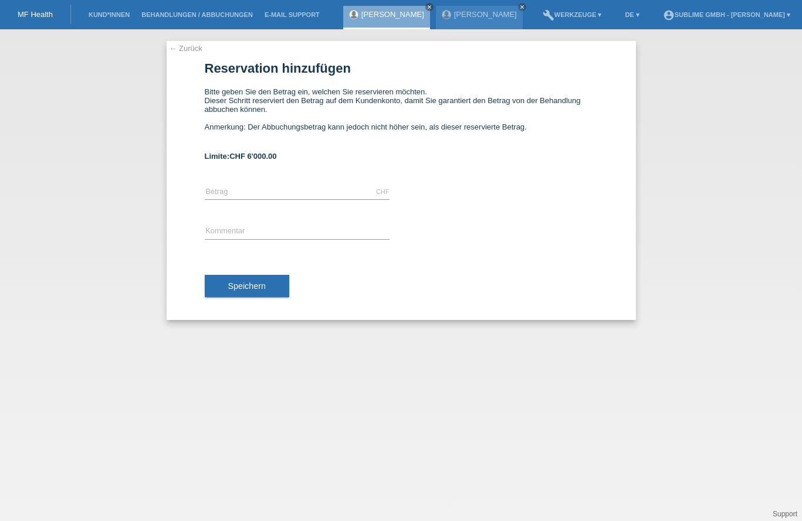  What do you see at coordinates (382, 192) in the screenshot?
I see `div: CHF` at bounding box center [382, 192].